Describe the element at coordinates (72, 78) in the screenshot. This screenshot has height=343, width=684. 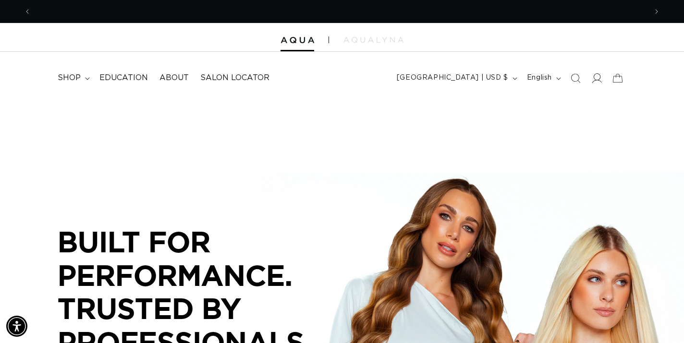
I see `summary: shop` at that location.